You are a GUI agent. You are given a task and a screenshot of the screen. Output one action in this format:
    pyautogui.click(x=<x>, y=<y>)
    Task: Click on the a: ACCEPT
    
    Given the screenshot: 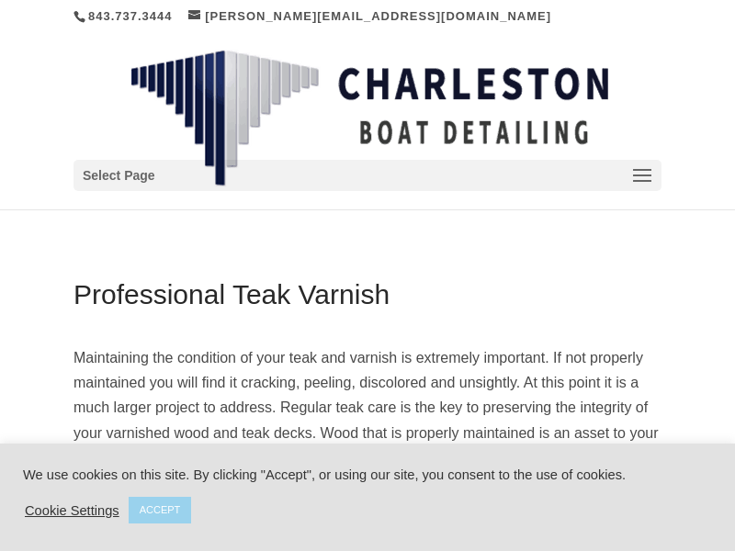 What is the action you would take?
    pyautogui.click(x=160, y=510)
    